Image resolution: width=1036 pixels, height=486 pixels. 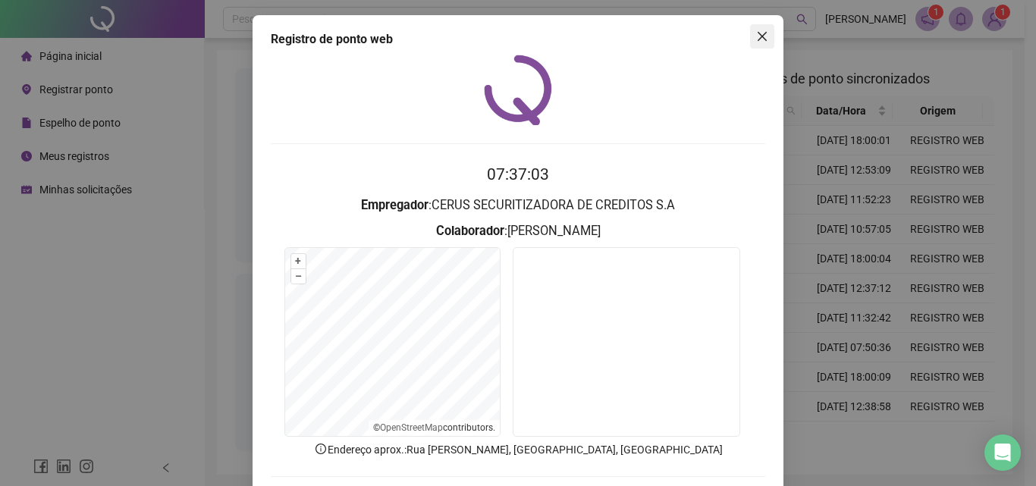 I want to click on div: Registro de ponto web, so click(x=518, y=39).